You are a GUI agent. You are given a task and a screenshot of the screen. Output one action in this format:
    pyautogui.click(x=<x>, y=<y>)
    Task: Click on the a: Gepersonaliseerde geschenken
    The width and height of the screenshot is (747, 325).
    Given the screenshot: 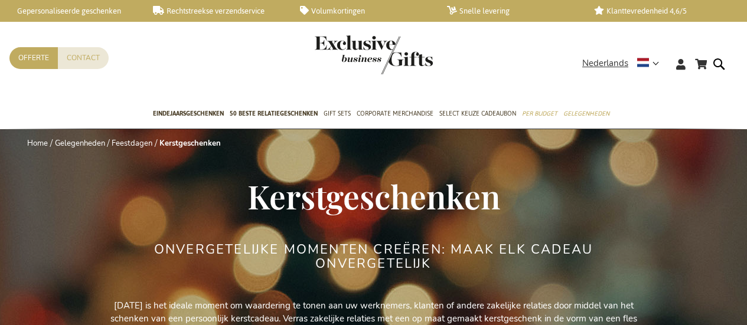 What is the action you would take?
    pyautogui.click(x=70, y=11)
    